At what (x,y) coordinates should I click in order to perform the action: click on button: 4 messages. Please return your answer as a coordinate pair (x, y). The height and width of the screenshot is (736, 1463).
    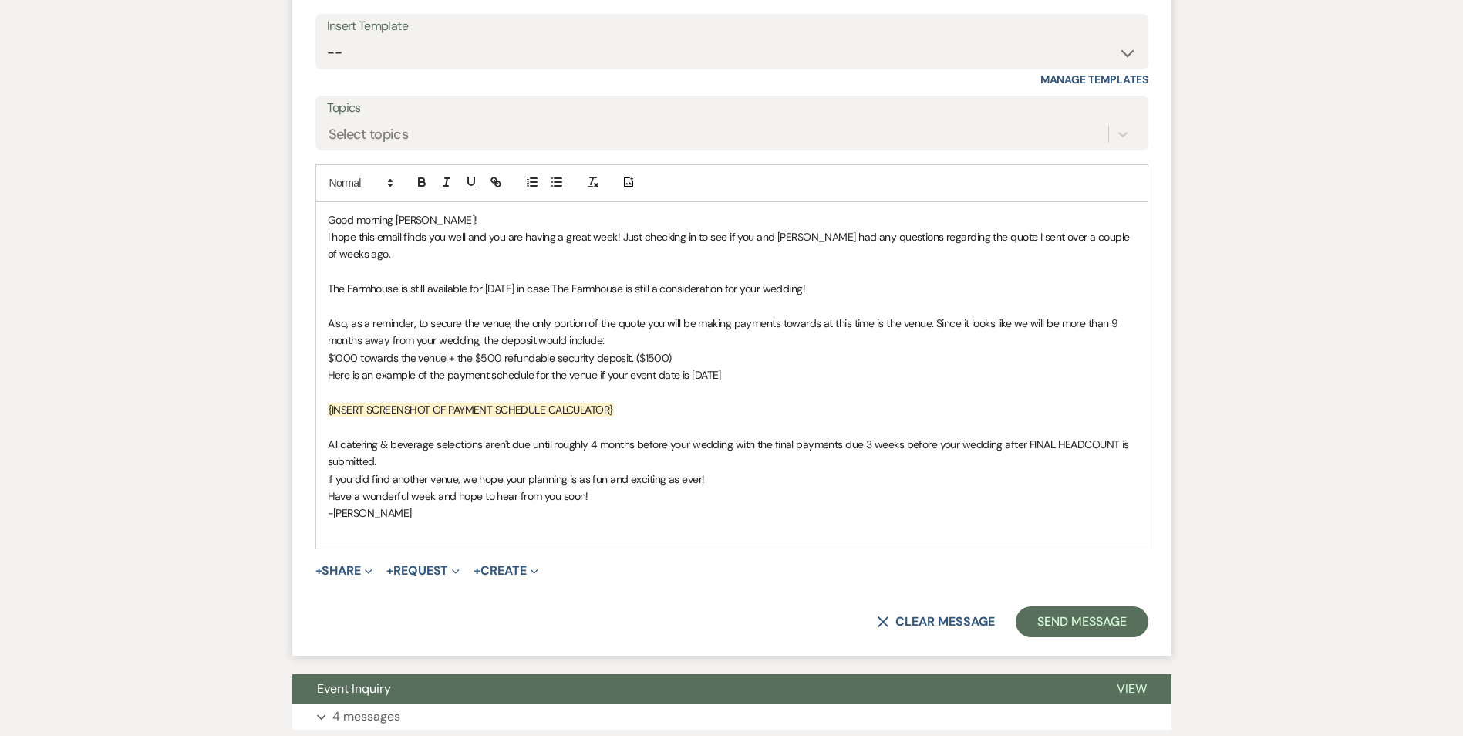
    Looking at the image, I should click on (732, 716).